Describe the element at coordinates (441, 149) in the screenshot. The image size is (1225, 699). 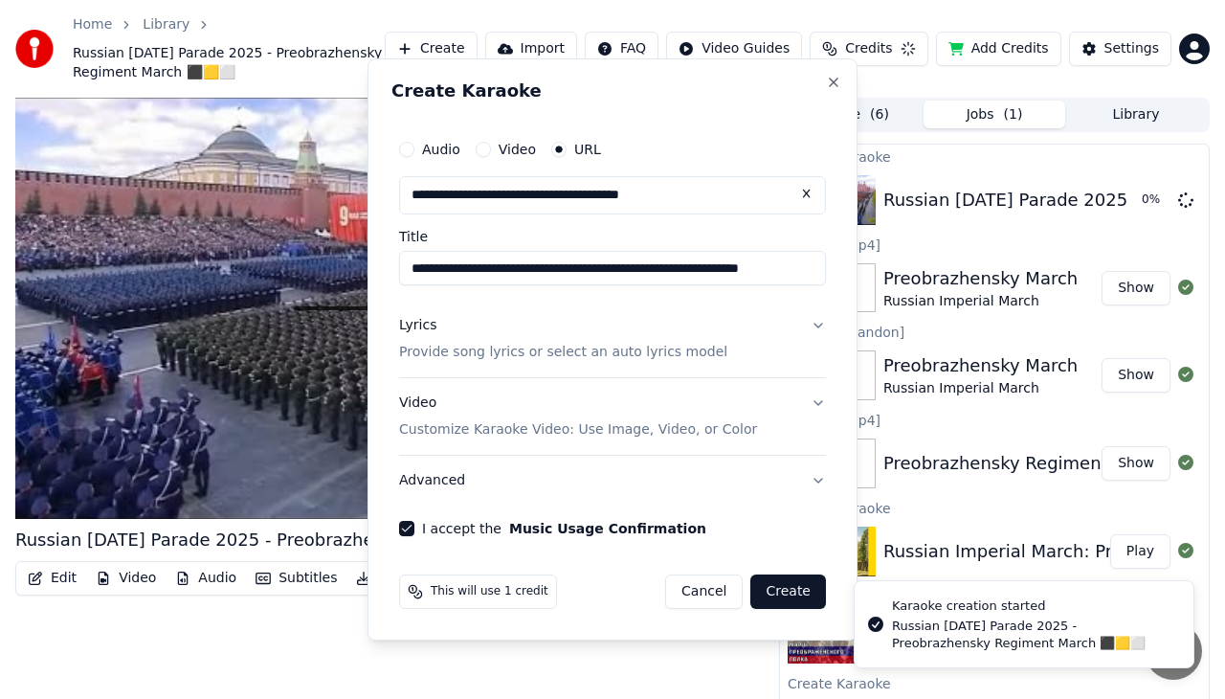
I see `label: Audio` at that location.